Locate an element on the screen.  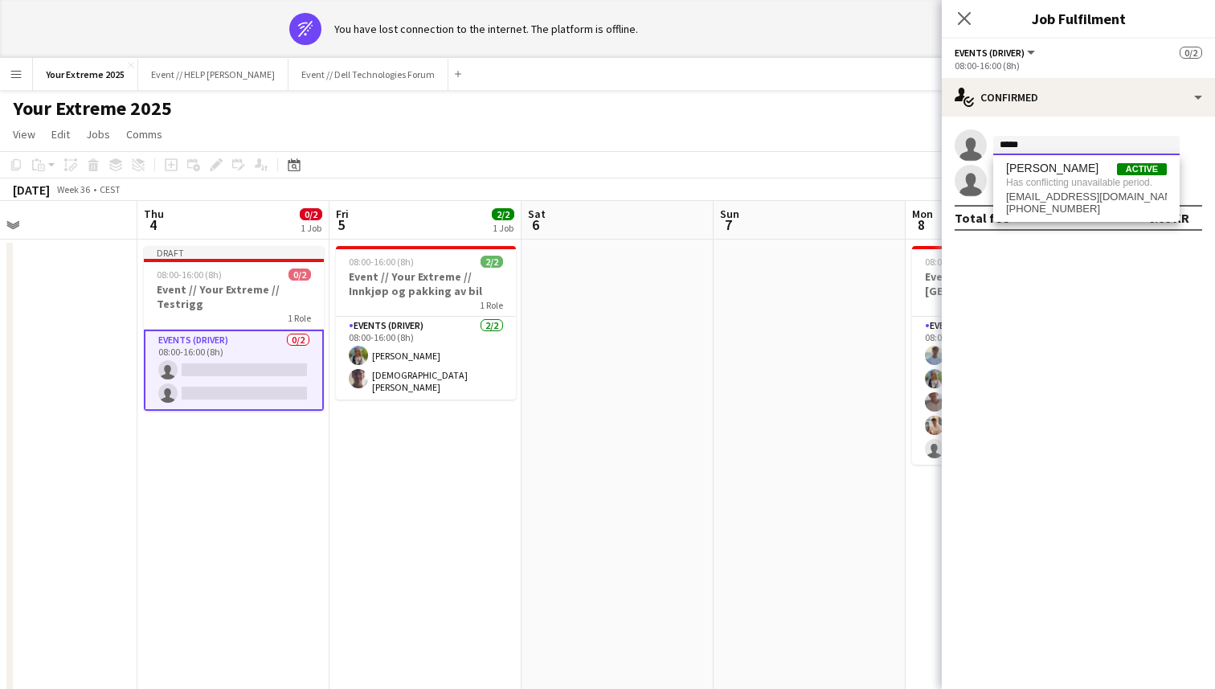
button: Event // Dell Technologies Forum is located at coordinates (368, 74).